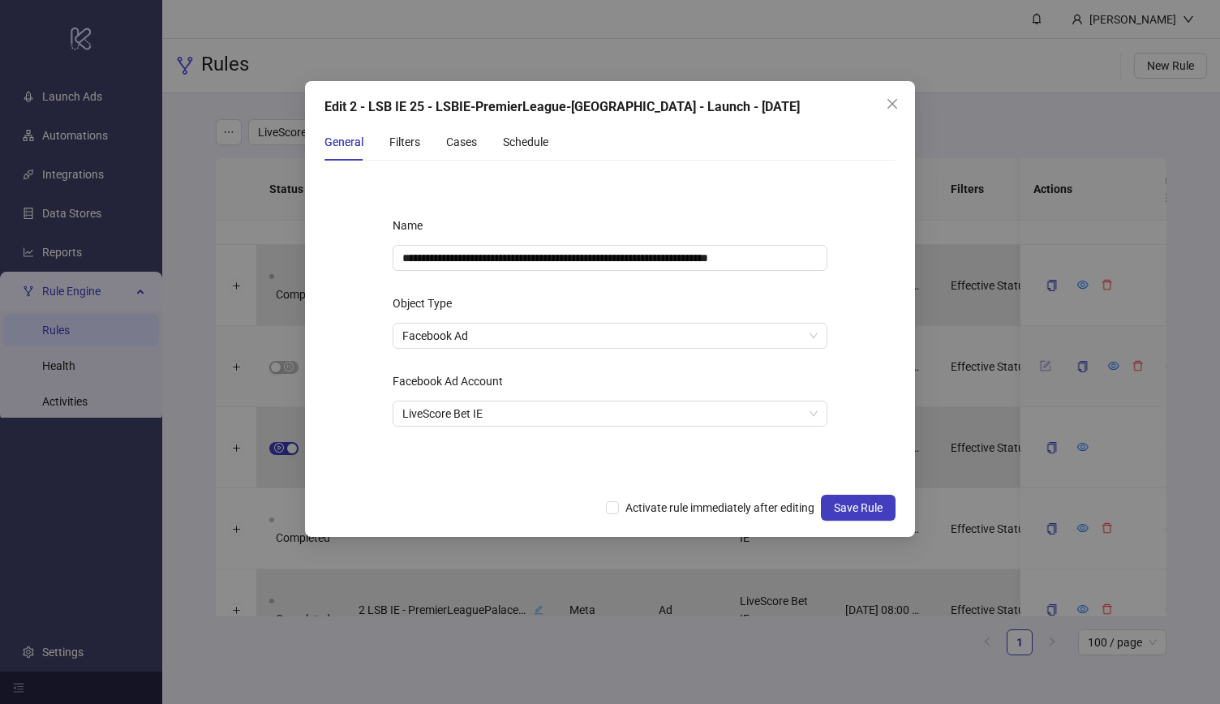  Describe the element at coordinates (453, 381) in the screenshot. I see `label: Facebook Ad Account` at that location.